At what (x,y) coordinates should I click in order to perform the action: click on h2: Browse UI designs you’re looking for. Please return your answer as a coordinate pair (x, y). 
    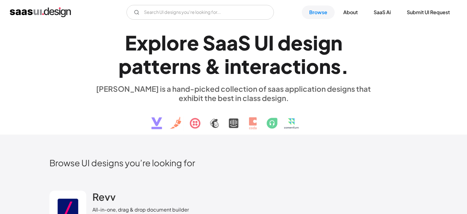
    Looking at the image, I should click on (234, 162).